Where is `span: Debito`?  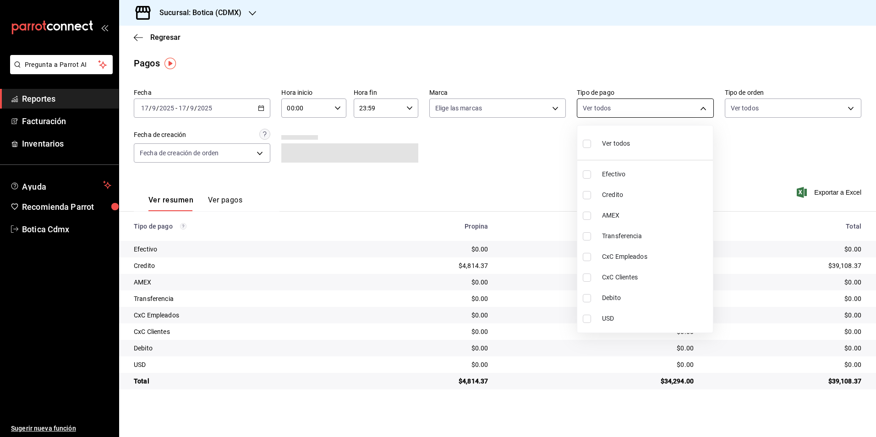 span: Debito is located at coordinates (656, 298).